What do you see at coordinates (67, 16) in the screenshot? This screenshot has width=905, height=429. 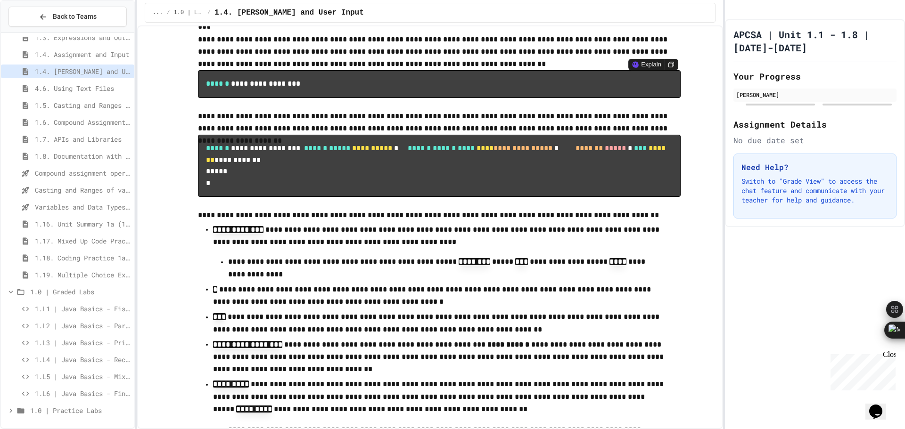 I see `button: Back to Teams` at bounding box center [67, 16].